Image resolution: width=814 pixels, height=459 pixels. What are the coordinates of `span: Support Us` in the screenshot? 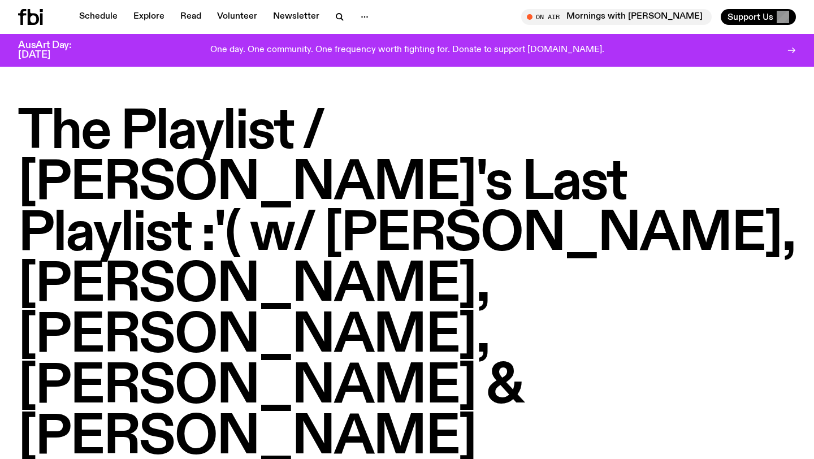 It's located at (750, 17).